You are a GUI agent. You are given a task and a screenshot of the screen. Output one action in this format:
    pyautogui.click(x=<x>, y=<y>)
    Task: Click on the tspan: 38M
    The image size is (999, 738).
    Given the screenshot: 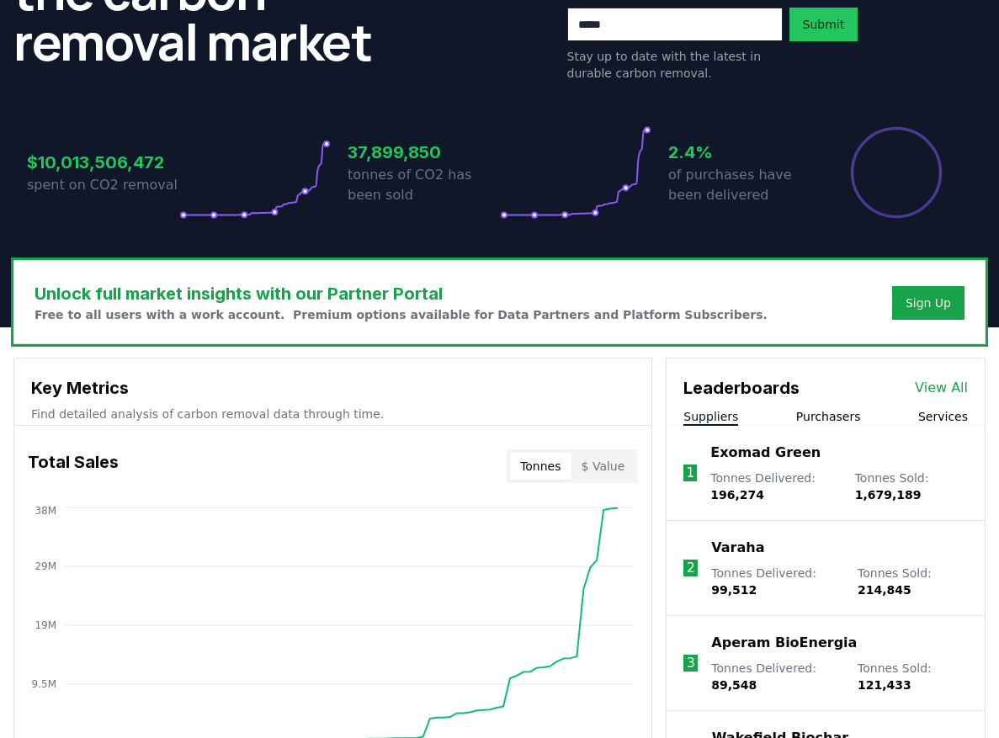 What is the action you would take?
    pyautogui.click(x=45, y=511)
    